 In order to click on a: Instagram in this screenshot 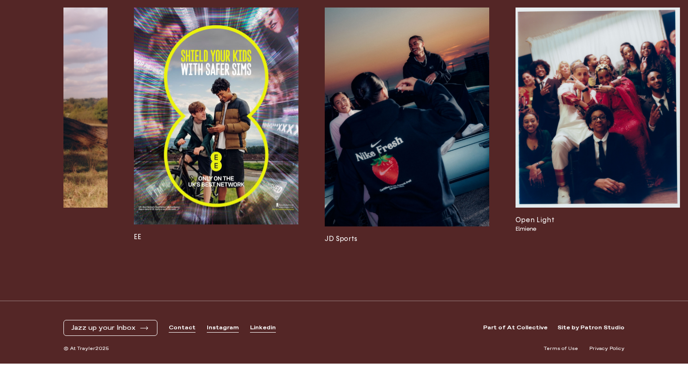, I will do `click(223, 328)`.